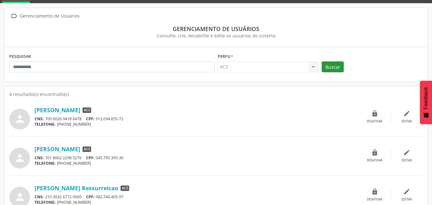  What do you see at coordinates (20, 56) in the screenshot?
I see `label: PESQUISAR` at bounding box center [20, 56].